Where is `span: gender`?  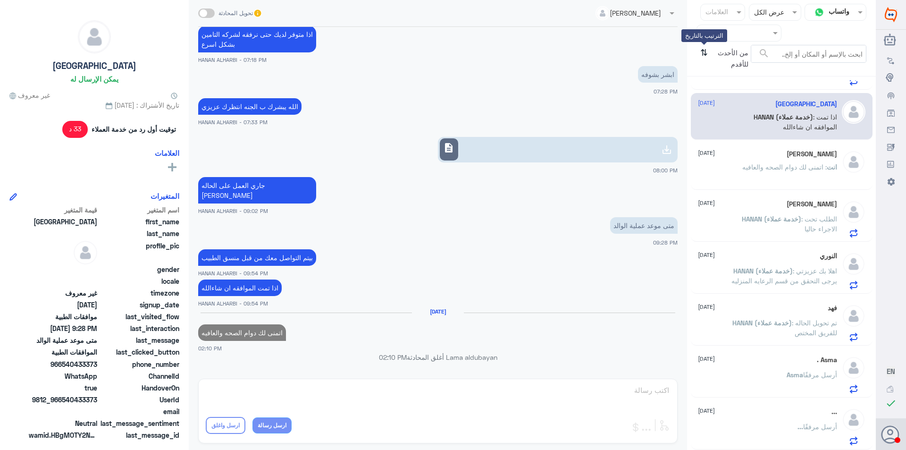 span: gender is located at coordinates (139, 269).